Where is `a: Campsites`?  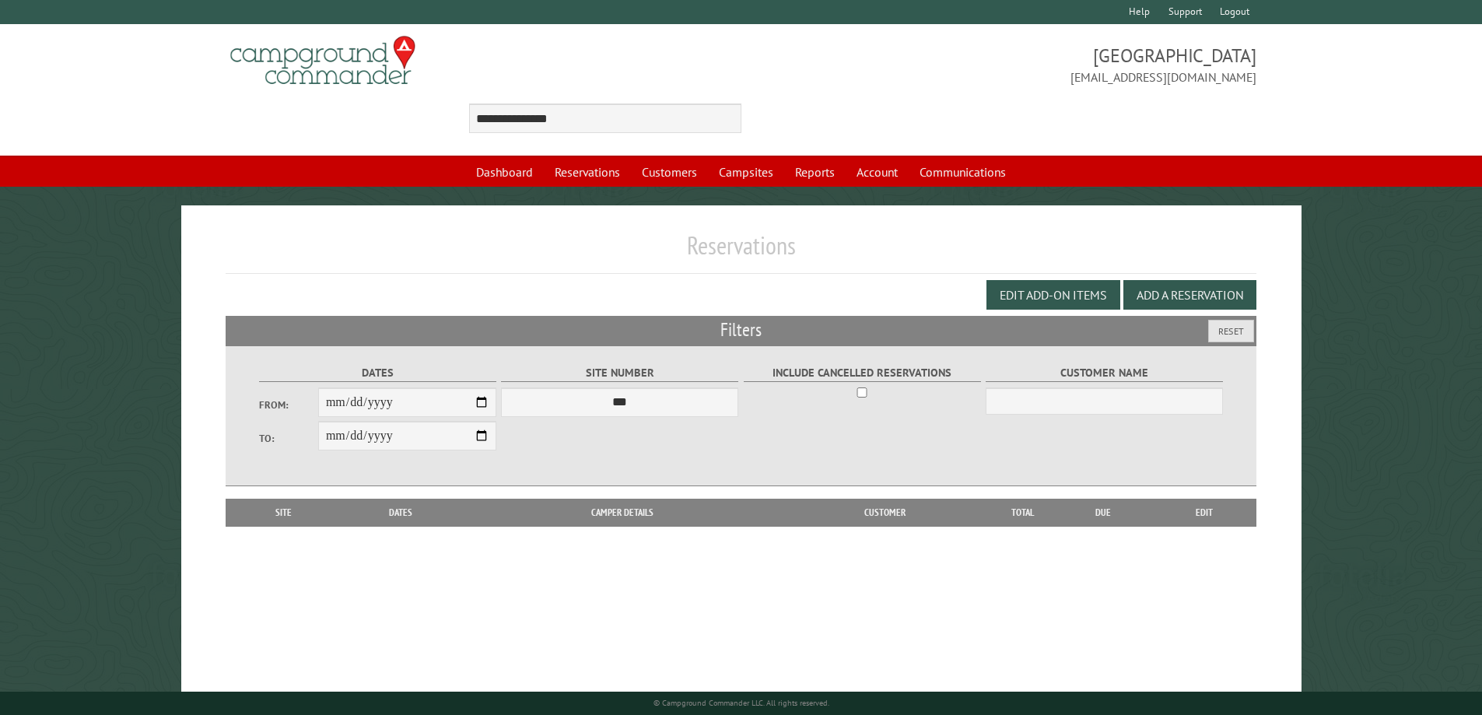
a: Campsites is located at coordinates (746, 172).